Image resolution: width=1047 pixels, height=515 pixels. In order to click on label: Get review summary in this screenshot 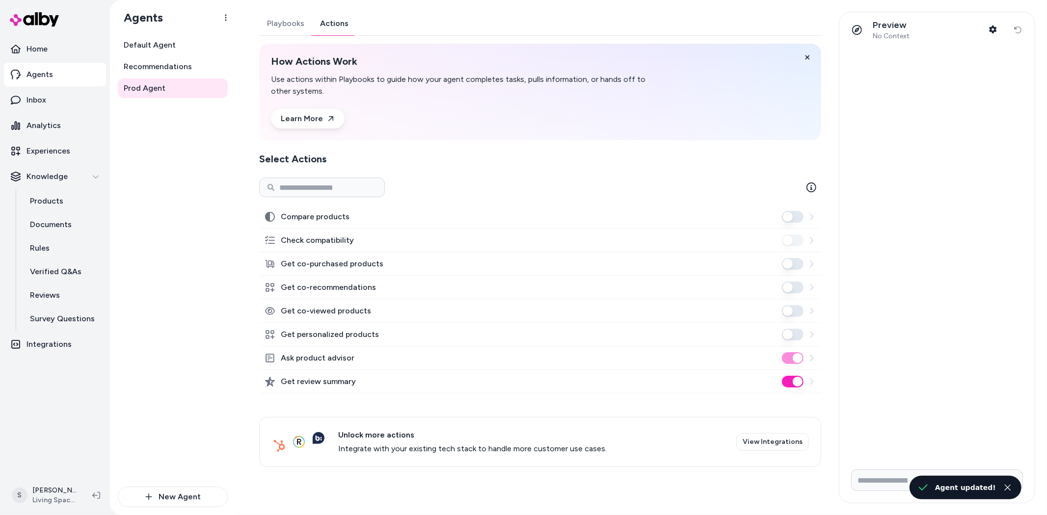, I will do `click(318, 382)`.